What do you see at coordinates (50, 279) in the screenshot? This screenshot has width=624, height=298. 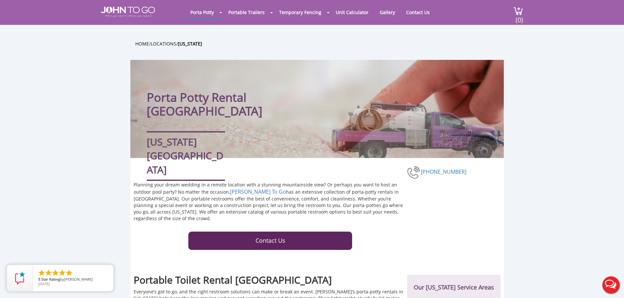 I see `span: Star Rating` at bounding box center [50, 279].